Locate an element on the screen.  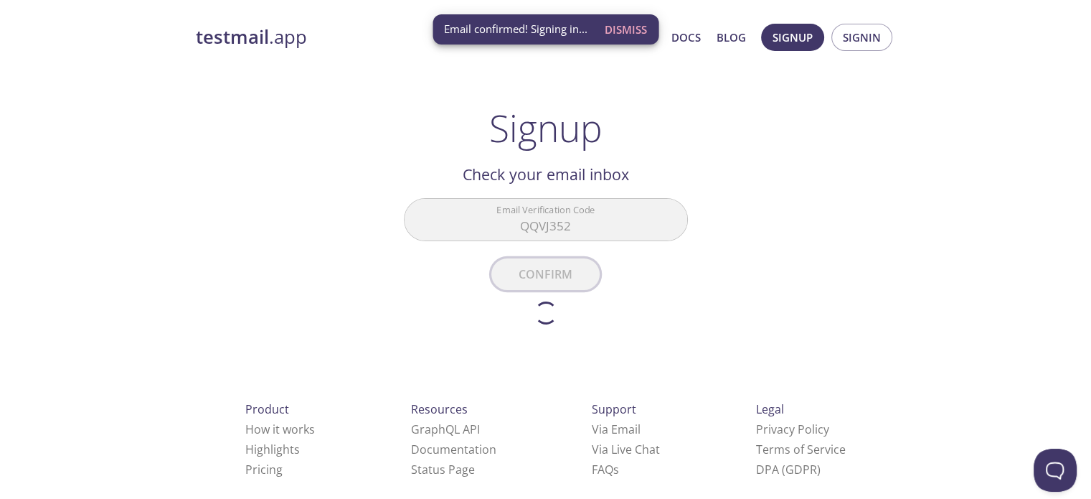
span: Resources is located at coordinates (439, 409).